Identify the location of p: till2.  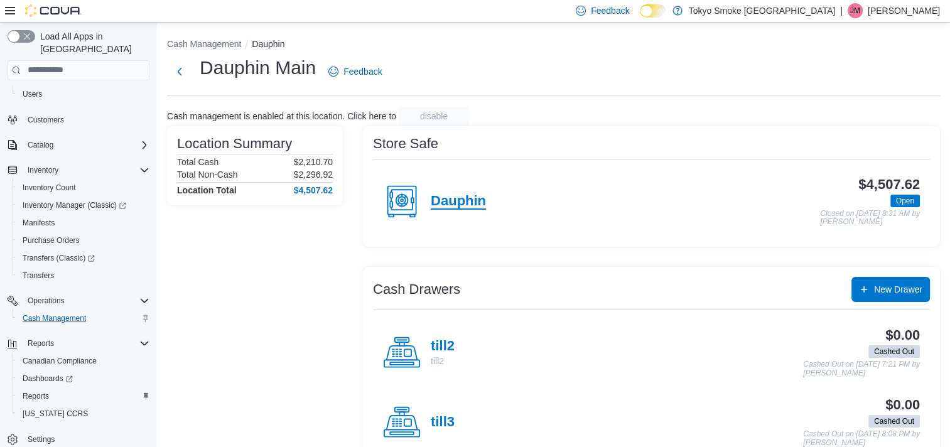
(443, 361).